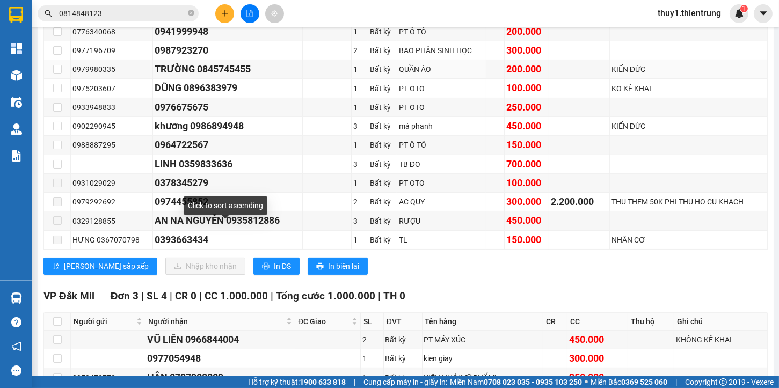  What do you see at coordinates (394, 296) in the screenshot?
I see `span: TH 0` at bounding box center [394, 296].